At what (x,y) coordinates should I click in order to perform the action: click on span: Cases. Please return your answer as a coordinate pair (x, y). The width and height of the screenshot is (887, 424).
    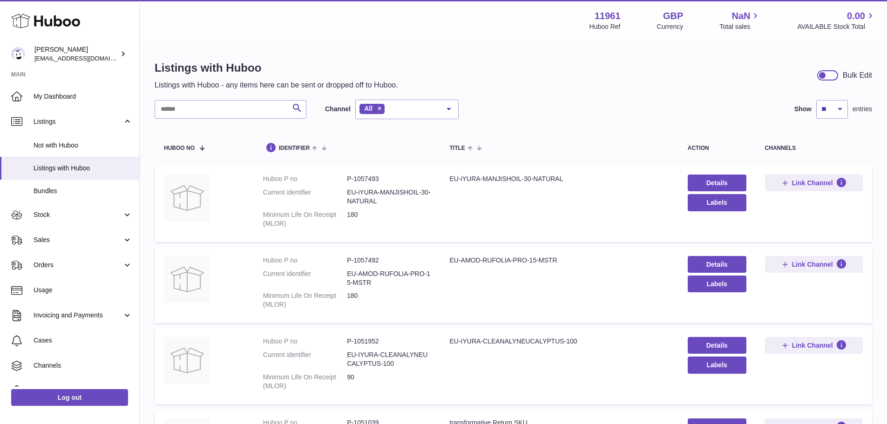
    Looking at the image, I should click on (83, 341).